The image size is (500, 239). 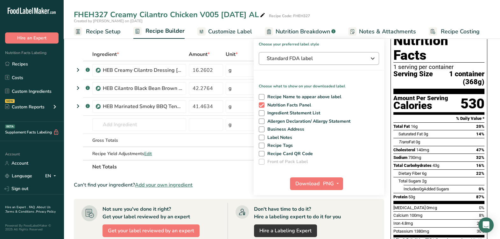 What do you see at coordinates (413, 78) in the screenshot?
I see `span: Serving Size` at bounding box center [413, 78].